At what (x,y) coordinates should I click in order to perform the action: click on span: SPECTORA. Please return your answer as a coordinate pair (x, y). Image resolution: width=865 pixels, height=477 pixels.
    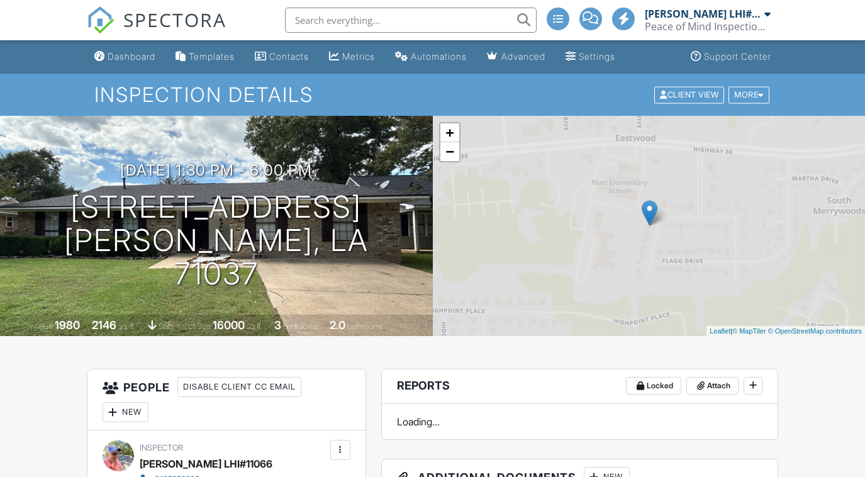
    Looking at the image, I should click on (175, 20).